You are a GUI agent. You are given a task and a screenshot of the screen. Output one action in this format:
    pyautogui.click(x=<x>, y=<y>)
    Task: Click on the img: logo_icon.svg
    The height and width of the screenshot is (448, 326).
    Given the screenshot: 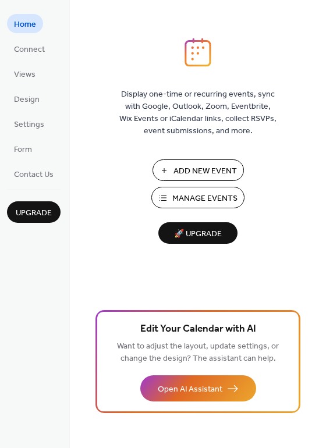 What is the action you would take?
    pyautogui.click(x=198, y=52)
    